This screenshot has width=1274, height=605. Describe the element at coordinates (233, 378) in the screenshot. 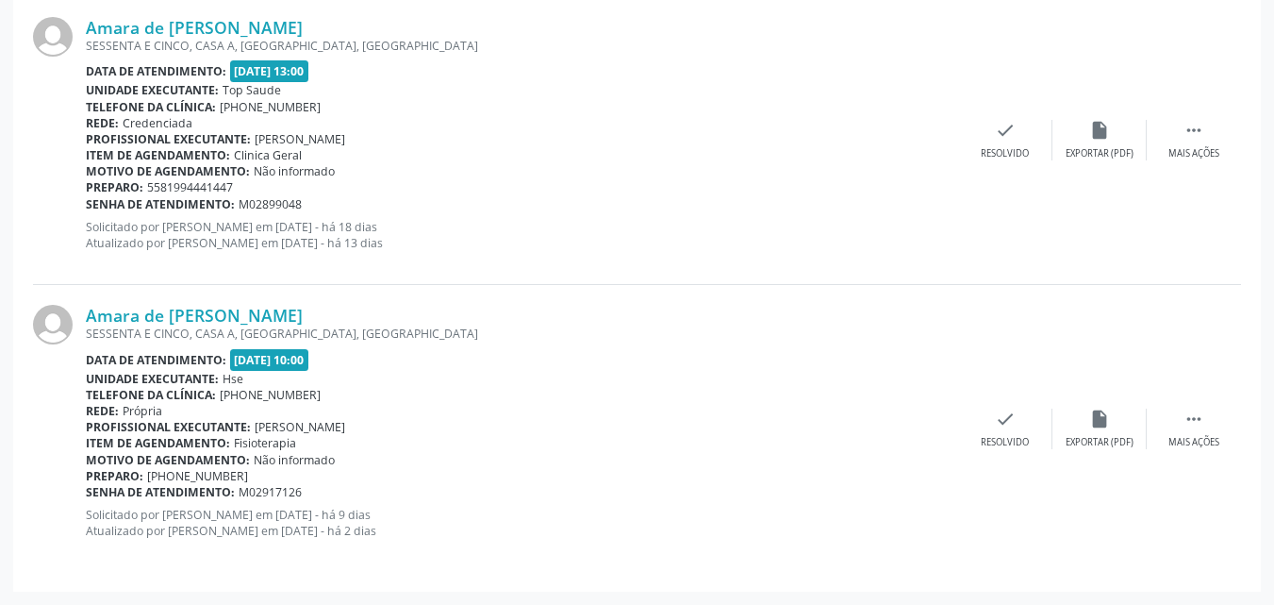

I see `span: Hse` at that location.